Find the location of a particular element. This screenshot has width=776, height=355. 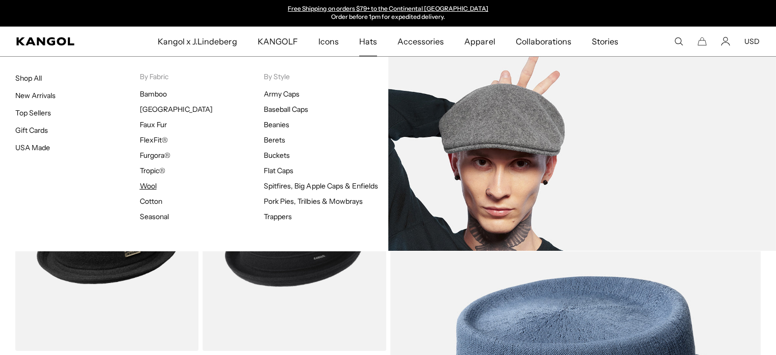

a: Accessories is located at coordinates (421, 41).